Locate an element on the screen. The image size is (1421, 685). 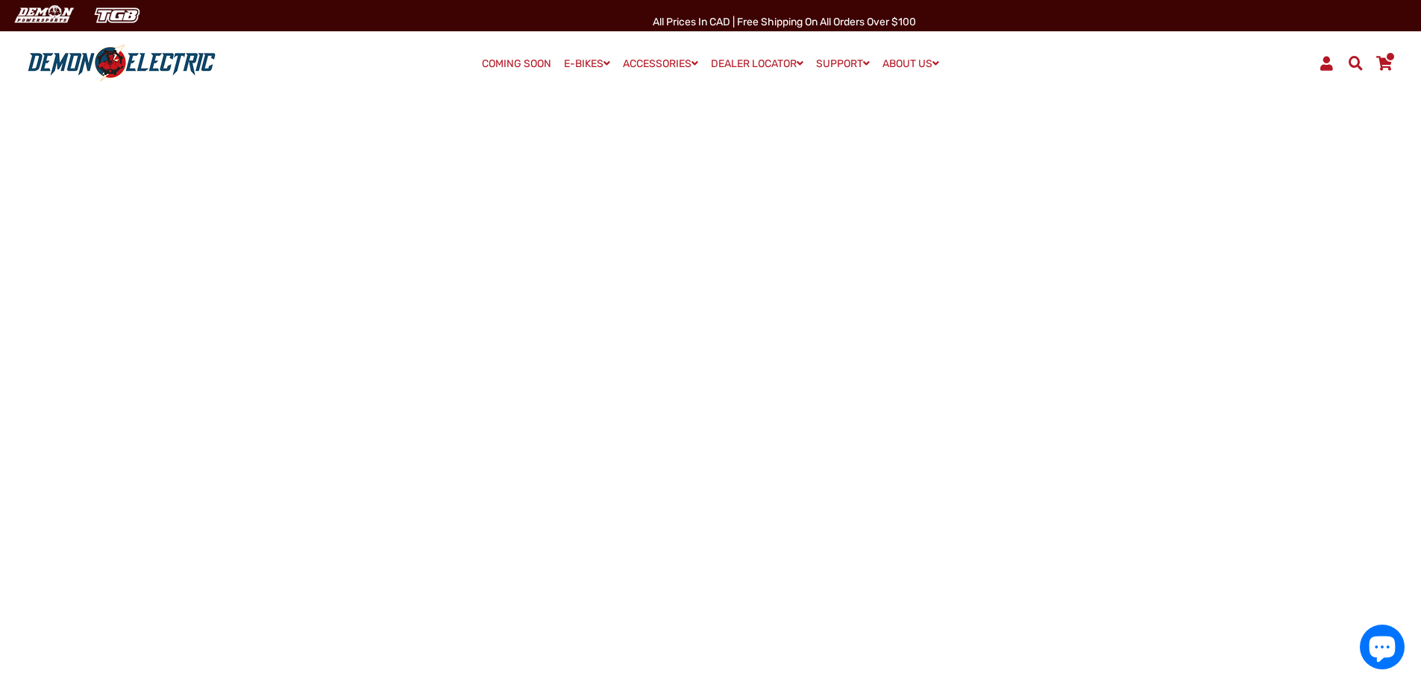
img: TGB Canada is located at coordinates (117, 15).